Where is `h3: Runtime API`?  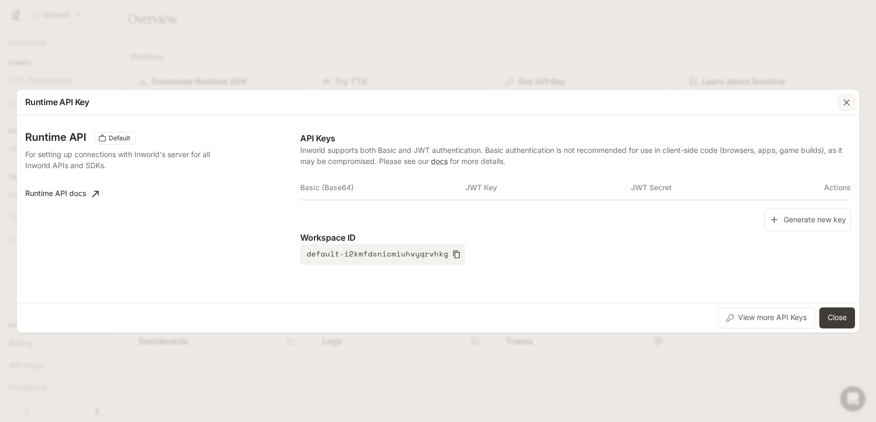
h3: Runtime API is located at coordinates (56, 137).